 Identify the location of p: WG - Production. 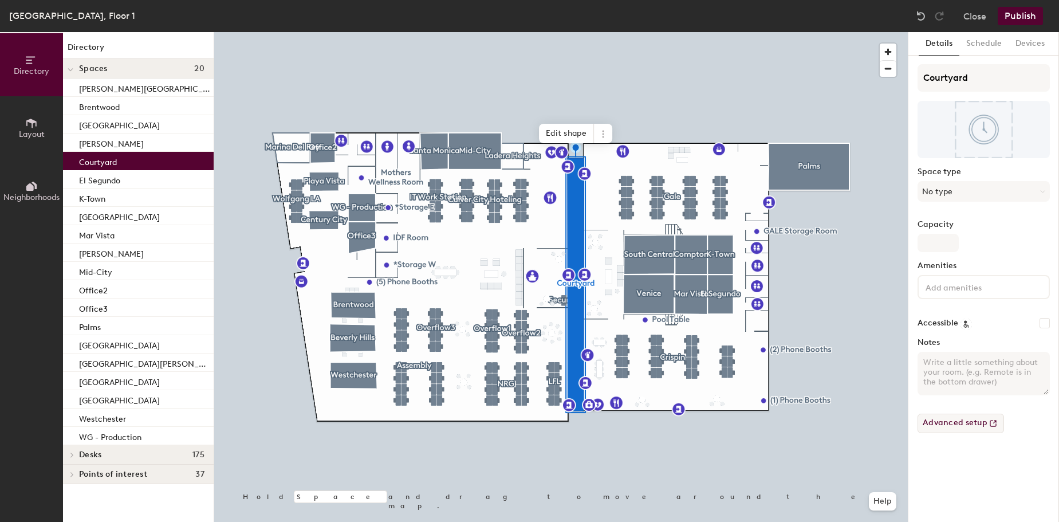
(110, 435).